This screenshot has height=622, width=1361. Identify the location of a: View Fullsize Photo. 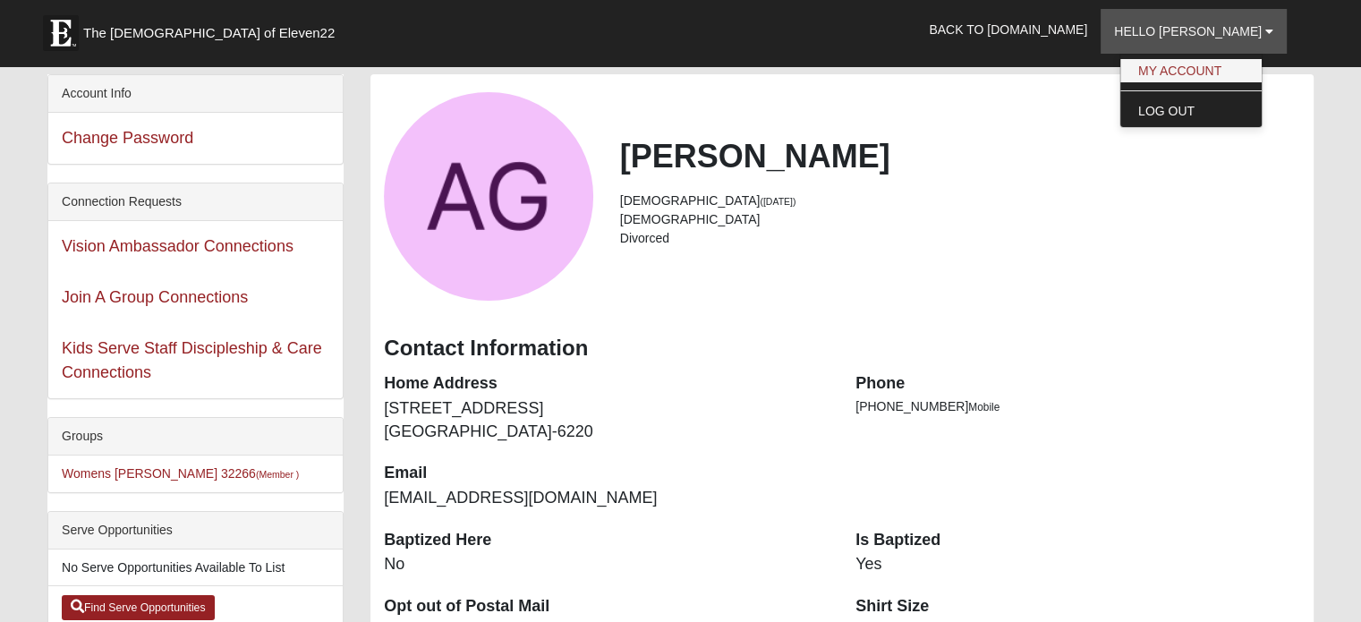
(488, 196).